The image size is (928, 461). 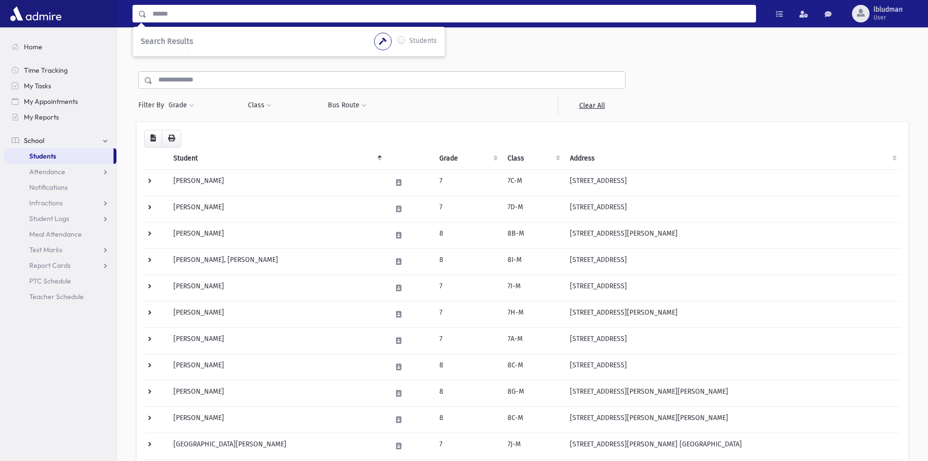 What do you see at coordinates (46, 250) in the screenshot?
I see `span: Test Marks` at bounding box center [46, 250].